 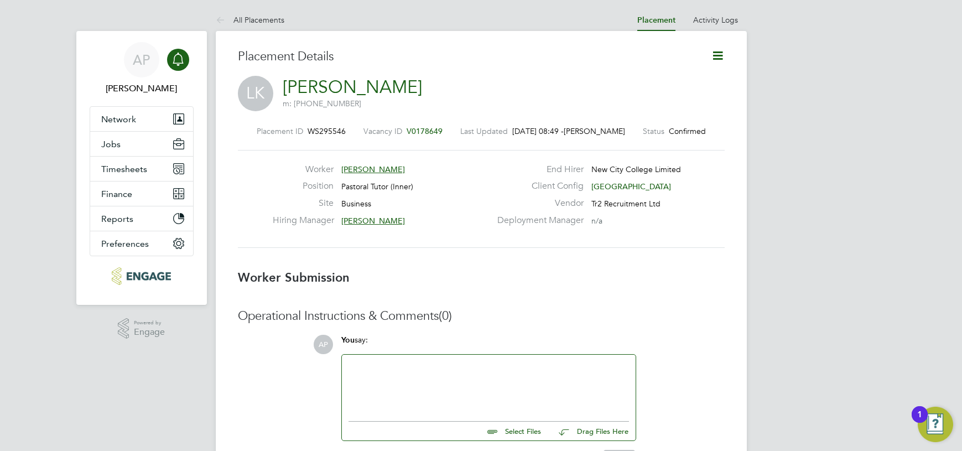 What do you see at coordinates (636, 169) in the screenshot?
I see `span: New City College Limited` at bounding box center [636, 169].